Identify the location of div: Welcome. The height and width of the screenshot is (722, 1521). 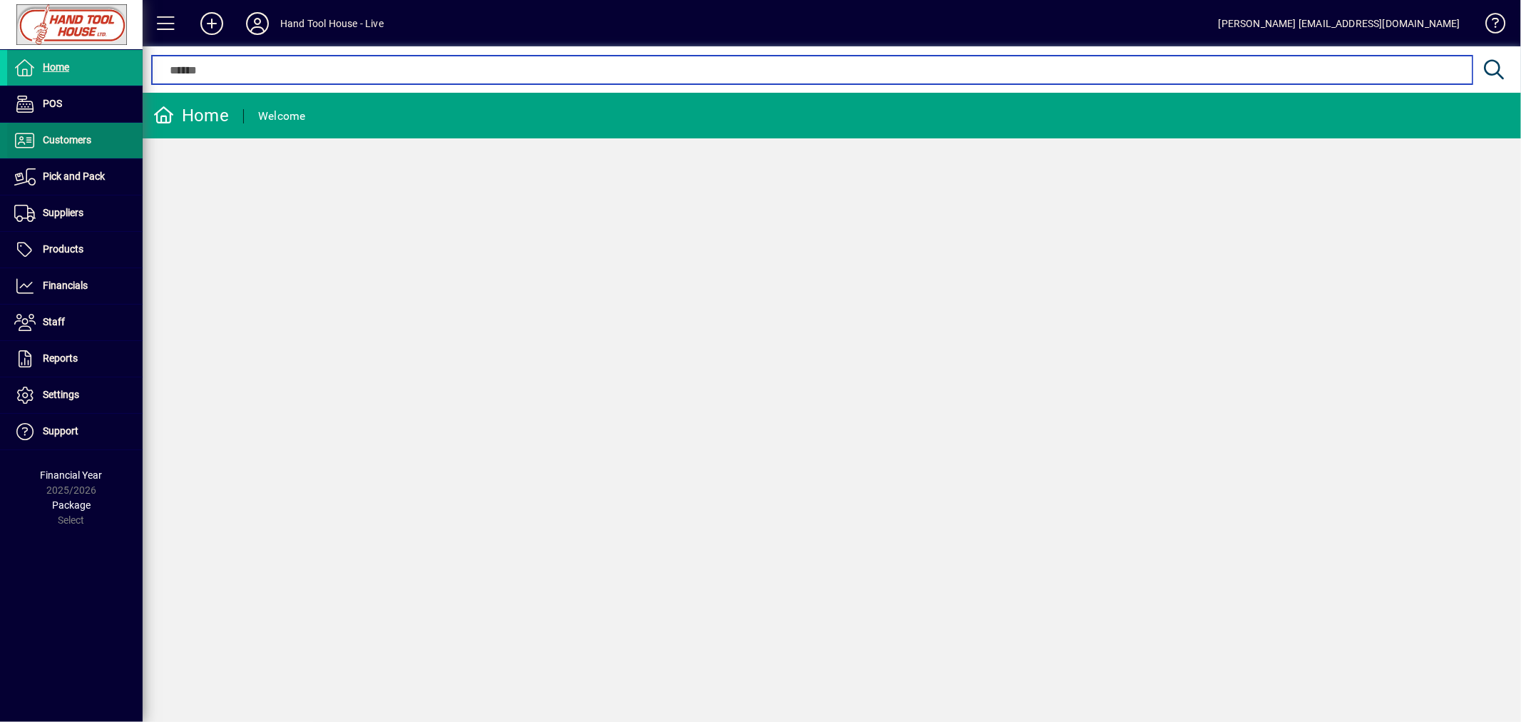
(282, 116).